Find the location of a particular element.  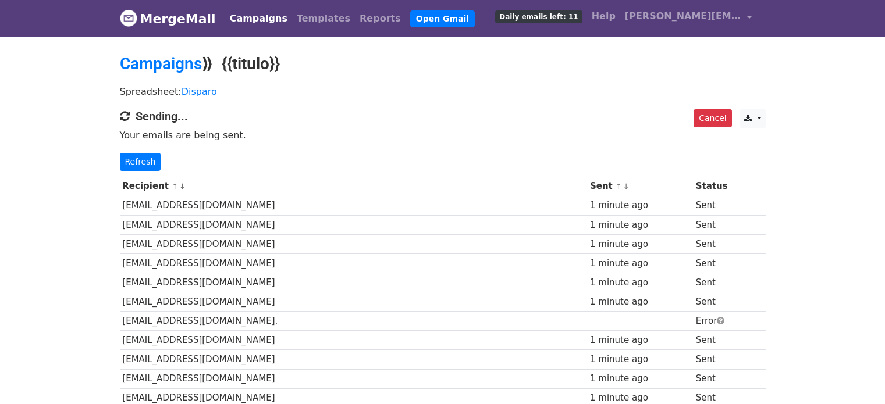

a: Daily emails left: 11 is located at coordinates (538, 16).